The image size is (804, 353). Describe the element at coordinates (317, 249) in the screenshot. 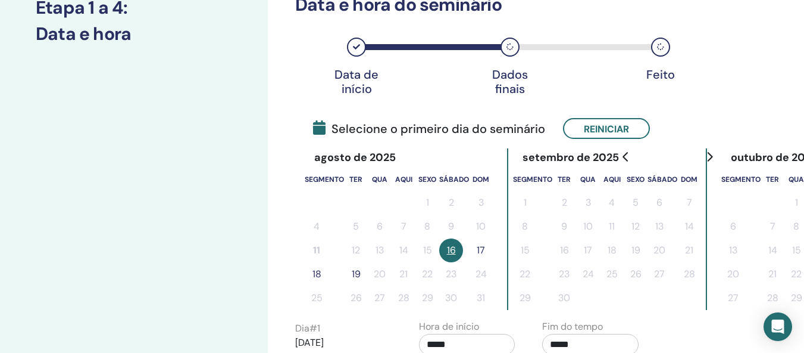

I see `font: 11` at that location.